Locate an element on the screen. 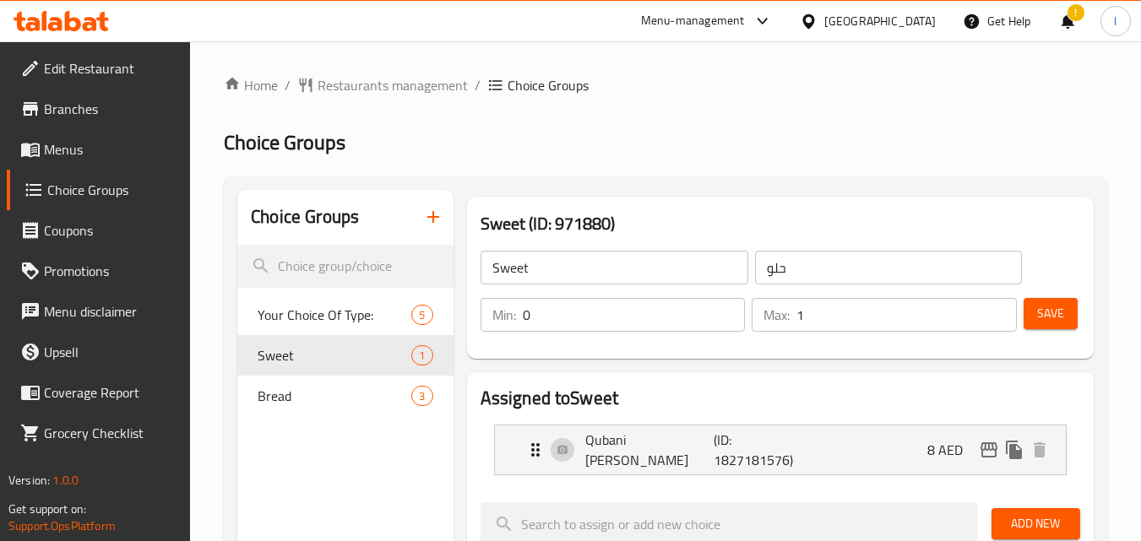  span: Coverage Report is located at coordinates (111, 393).